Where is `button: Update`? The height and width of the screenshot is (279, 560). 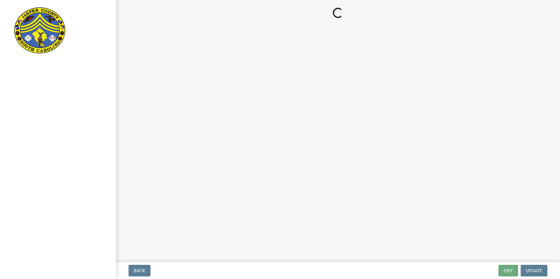
button: Update is located at coordinates (534, 271).